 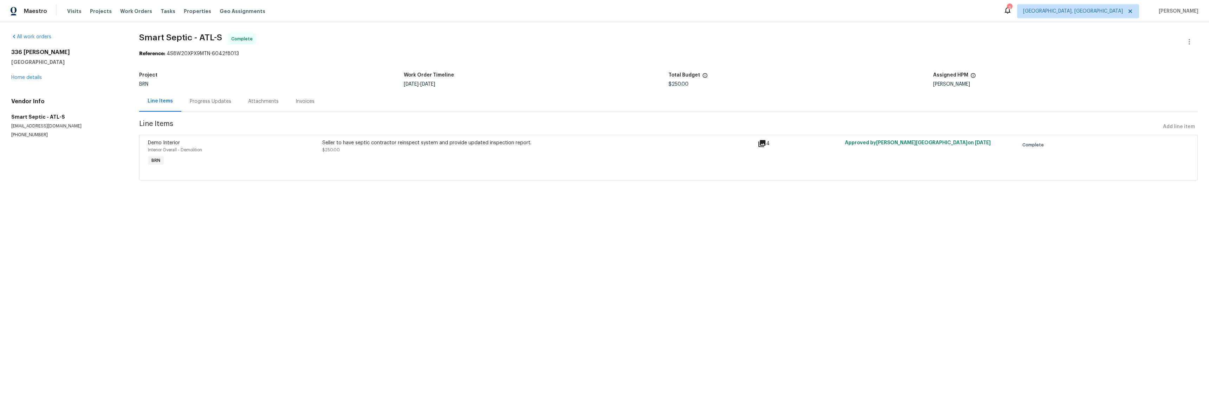 What do you see at coordinates (951, 75) in the screenshot?
I see `h5: Assigned HPM` at bounding box center [951, 75].